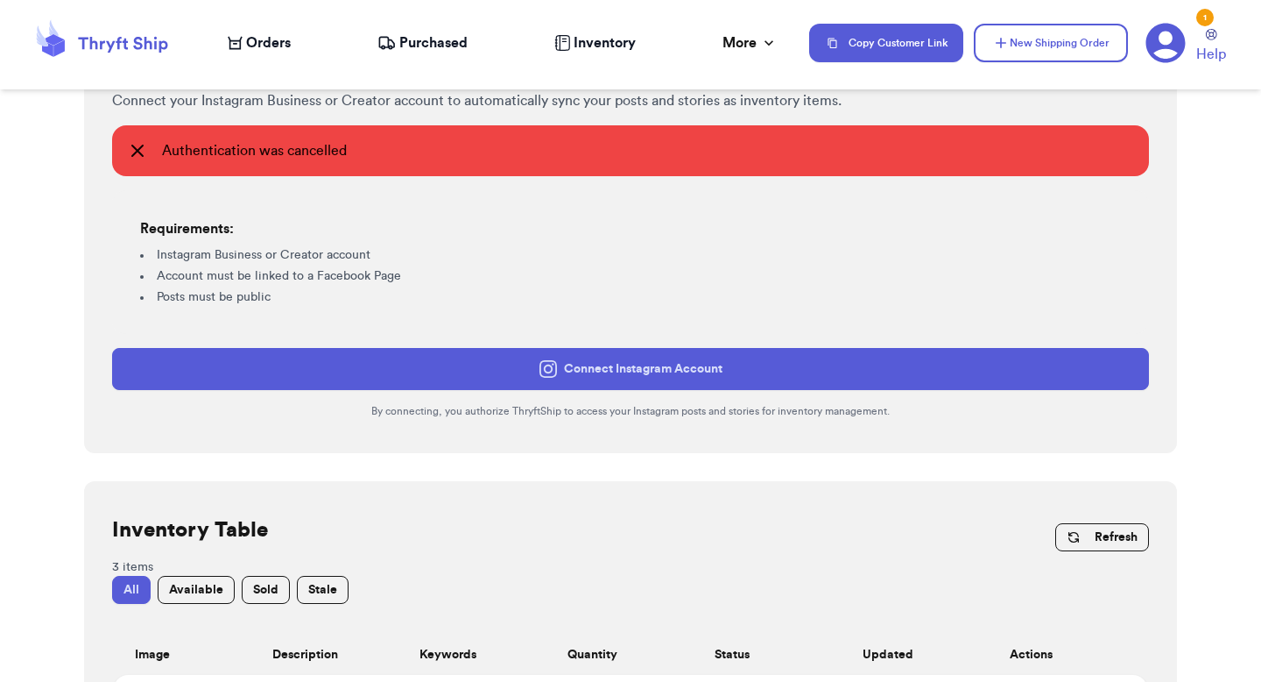 This screenshot has height=682, width=1261. What do you see at coordinates (322, 590) in the screenshot?
I see `button: Stale` at bounding box center [322, 590].